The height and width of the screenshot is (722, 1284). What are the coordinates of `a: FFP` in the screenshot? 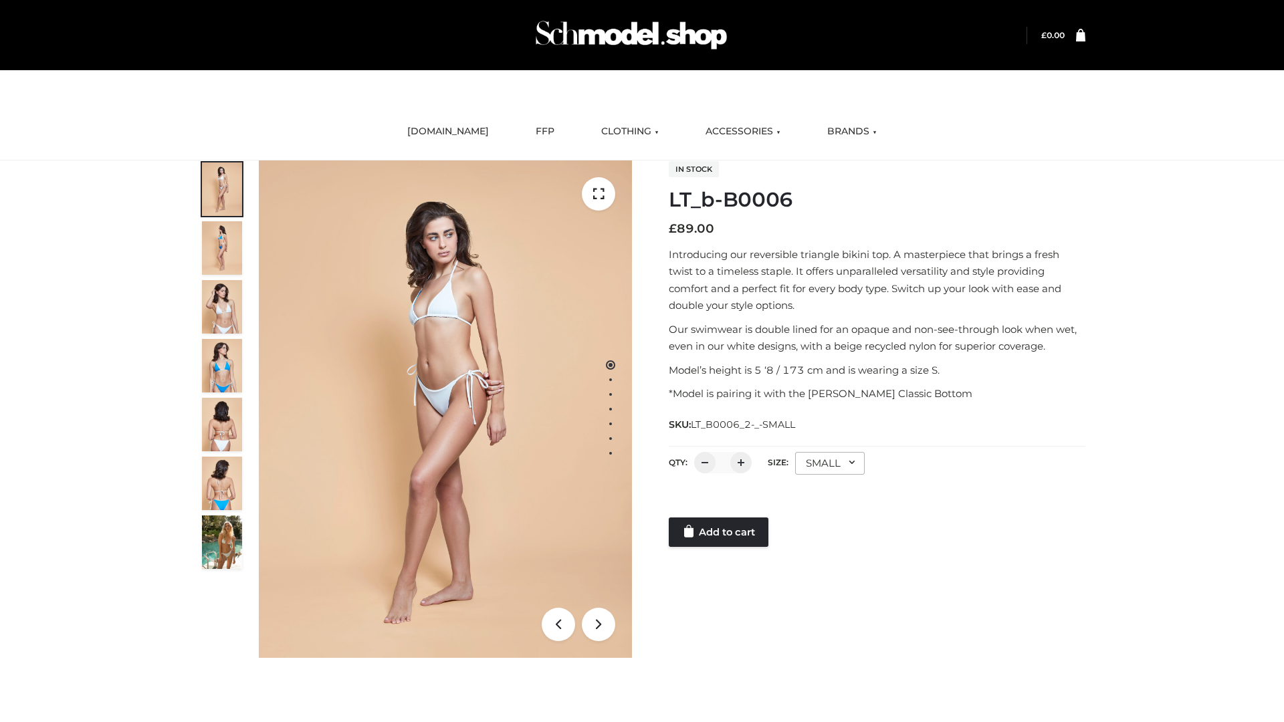 It's located at (545, 132).